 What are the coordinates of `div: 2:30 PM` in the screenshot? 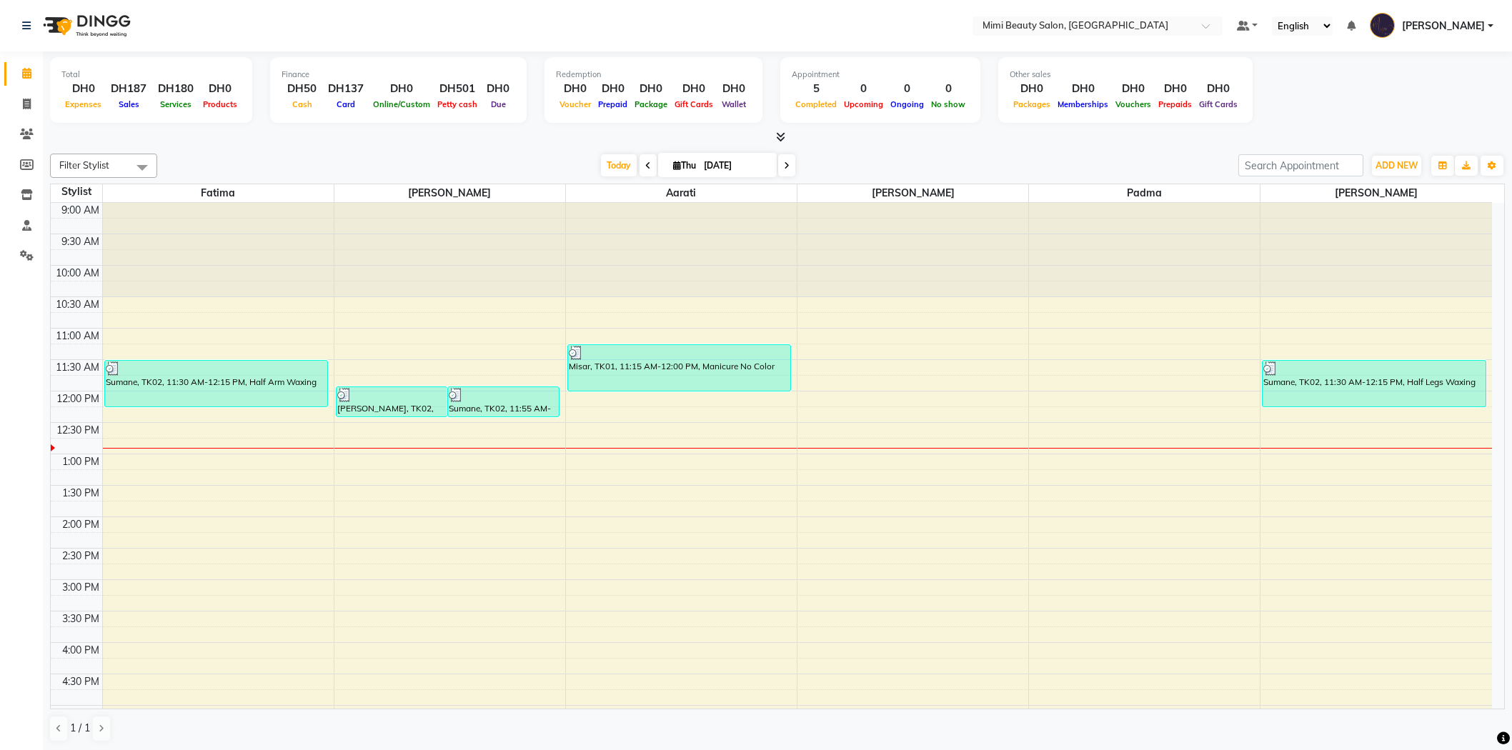 It's located at (81, 556).